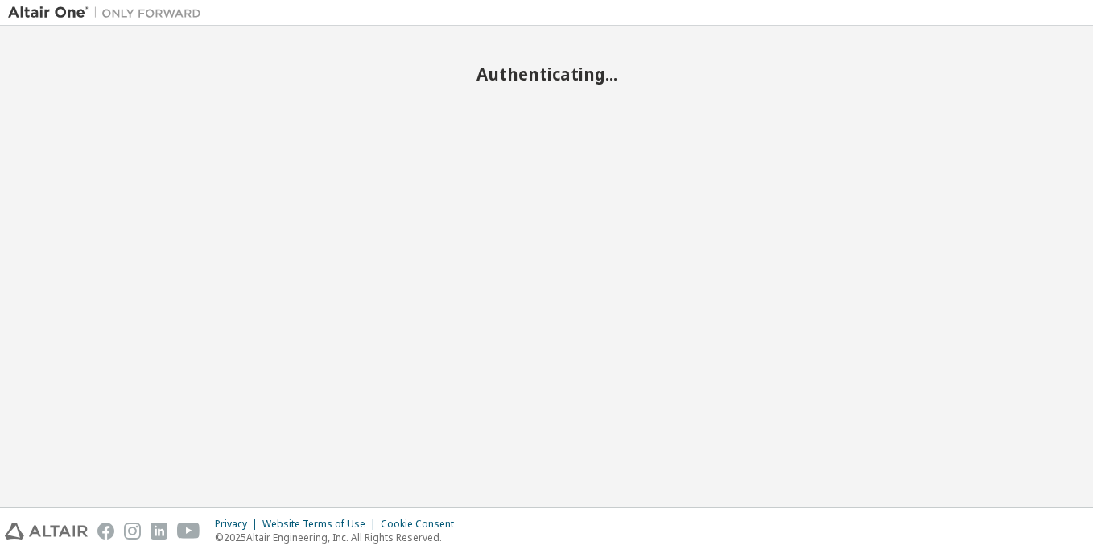 This screenshot has width=1093, height=554. What do you see at coordinates (238, 524) in the screenshot?
I see `div: Privacy` at bounding box center [238, 524].